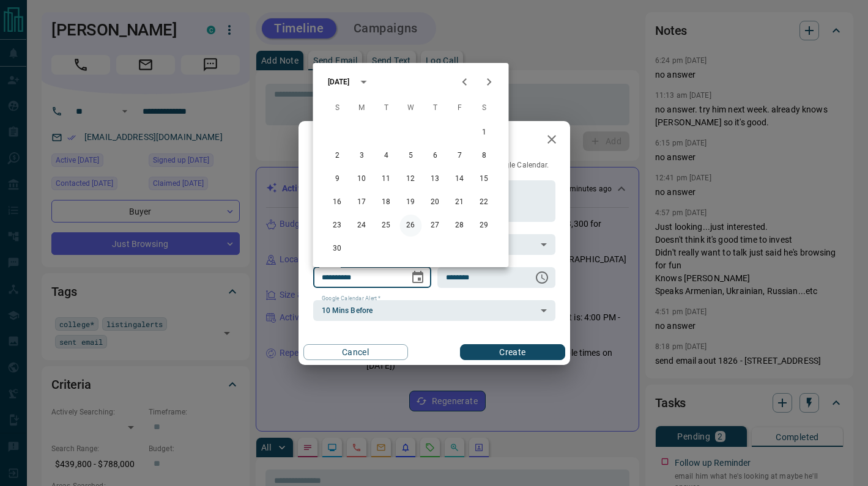  What do you see at coordinates (329, 266) in the screenshot?
I see `label: Date` at bounding box center [329, 266].